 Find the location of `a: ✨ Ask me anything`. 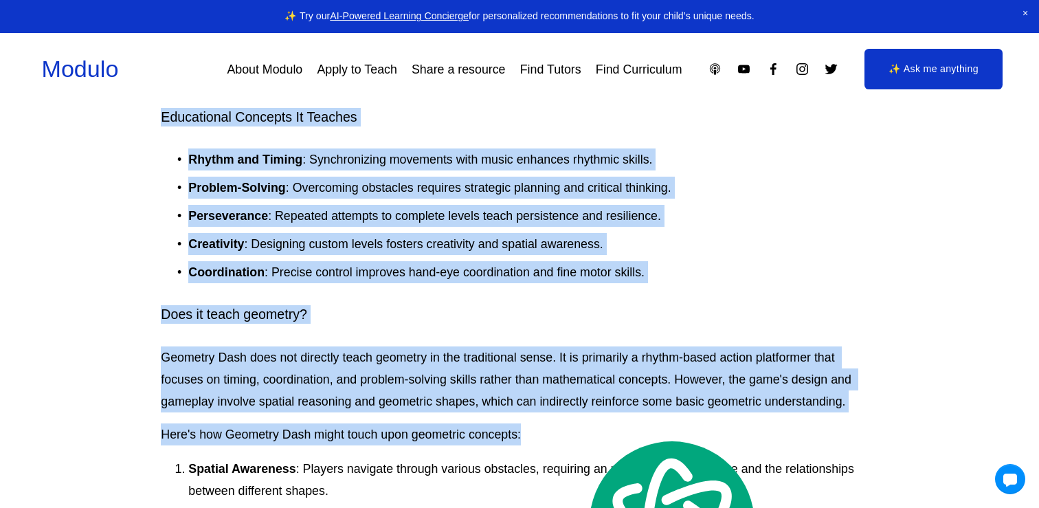

a: ✨ Ask me anything is located at coordinates (934, 69).